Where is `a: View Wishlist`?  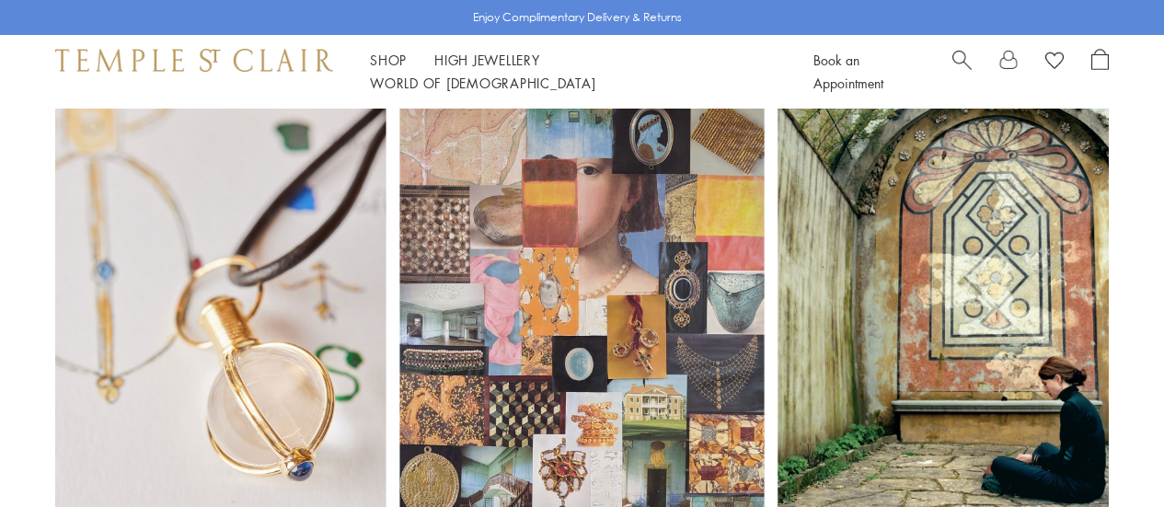
a: View Wishlist is located at coordinates (1055, 63).